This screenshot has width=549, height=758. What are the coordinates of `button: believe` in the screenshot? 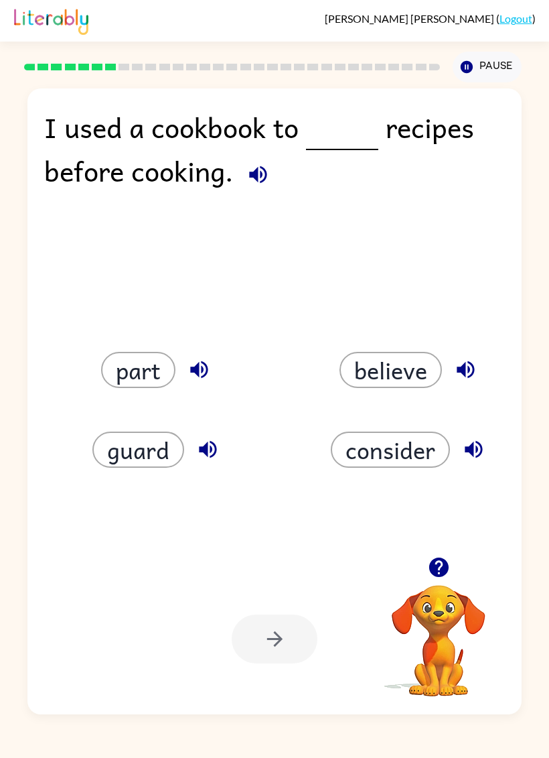 It's located at (391, 370).